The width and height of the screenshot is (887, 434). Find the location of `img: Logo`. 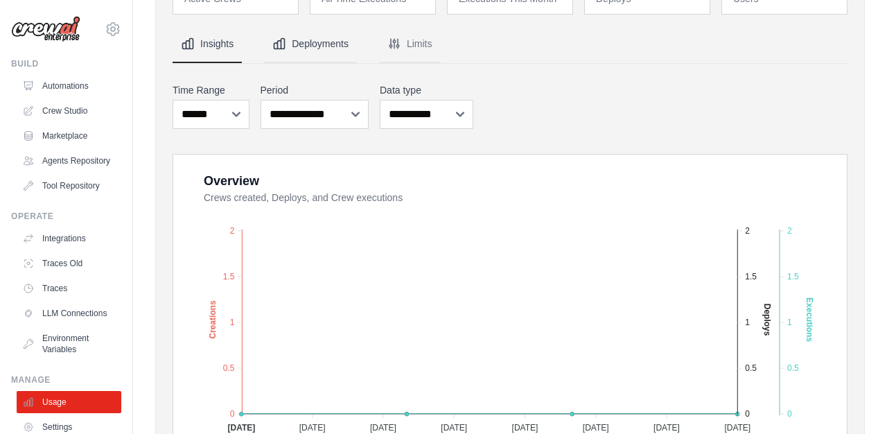

img: Logo is located at coordinates (46, 29).